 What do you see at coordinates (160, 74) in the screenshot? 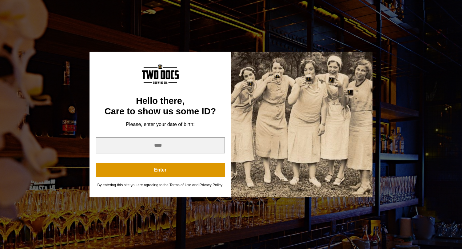
I see `img: Content Logo` at bounding box center [160, 74].